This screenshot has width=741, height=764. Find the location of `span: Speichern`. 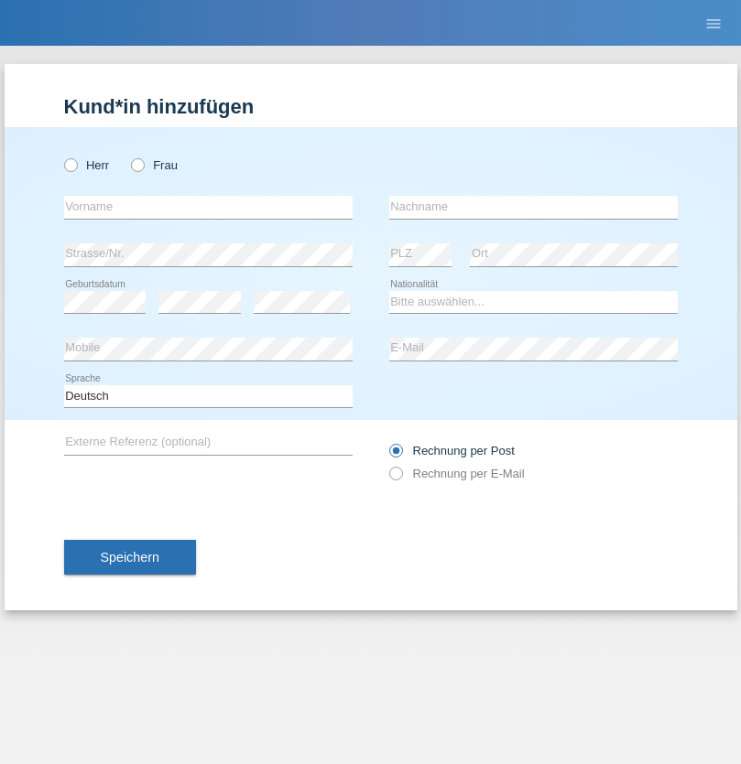

span: Speichern is located at coordinates (130, 558).